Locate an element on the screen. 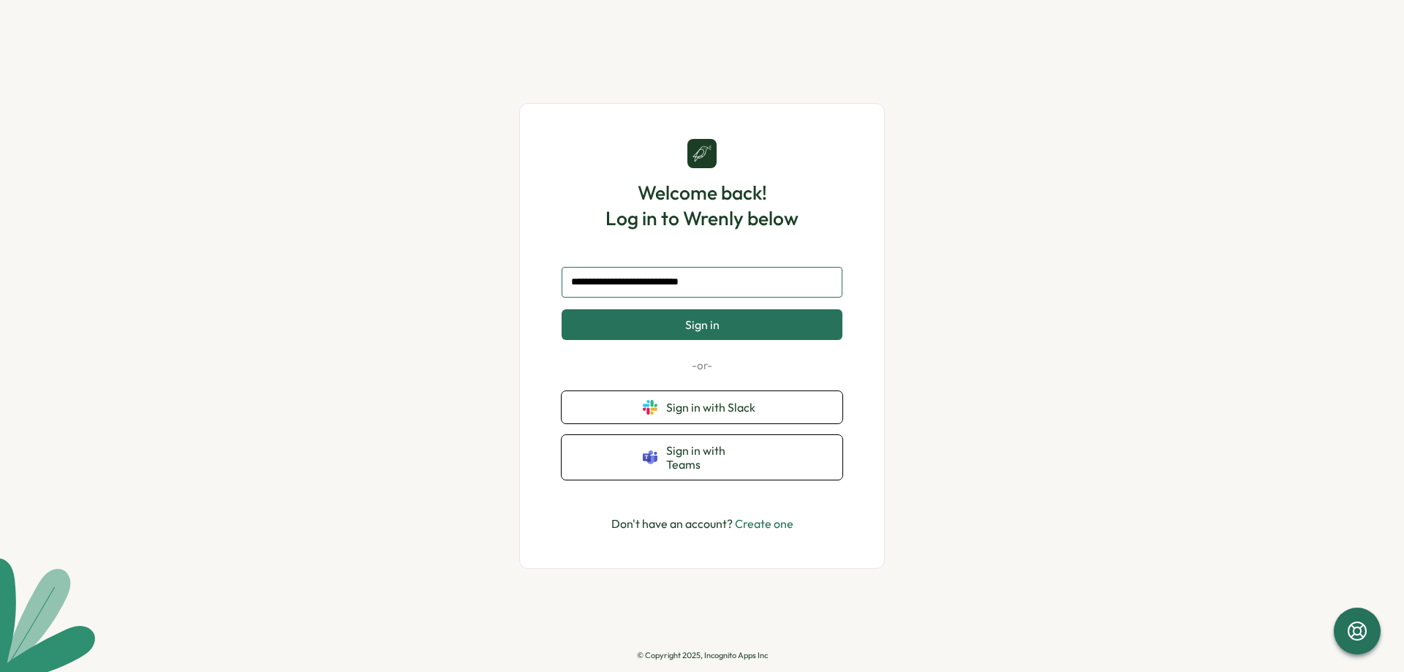 This screenshot has height=672, width=1404. p: © Copyright 2025, Incognito Apps Inc is located at coordinates (702, 655).